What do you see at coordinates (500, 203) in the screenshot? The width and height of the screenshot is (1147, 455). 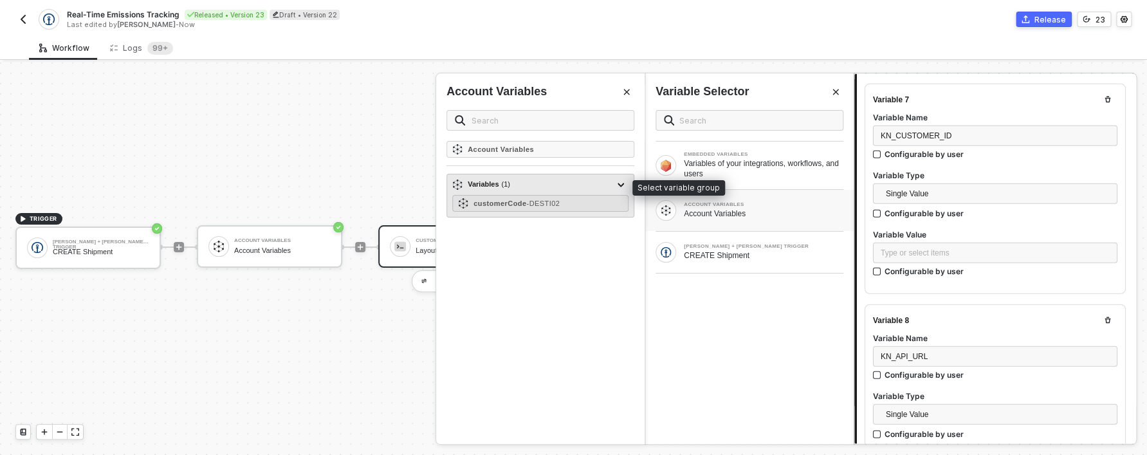 I see `strong: customerCode` at bounding box center [500, 203].